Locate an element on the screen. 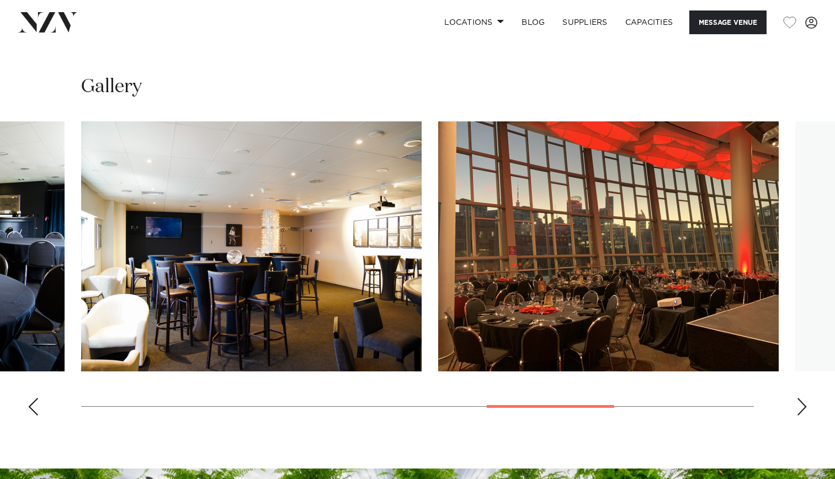 The image size is (835, 479). h2: Gallery is located at coordinates (112, 87).